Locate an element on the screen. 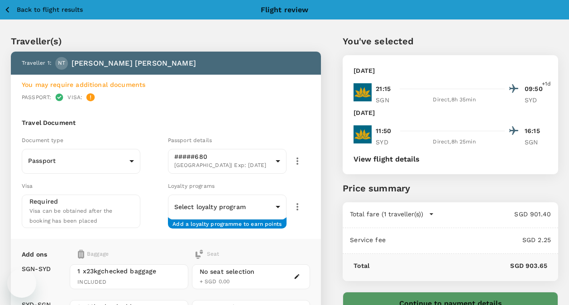 The width and height of the screenshot is (569, 305). span: Document type is located at coordinates (43, 140).